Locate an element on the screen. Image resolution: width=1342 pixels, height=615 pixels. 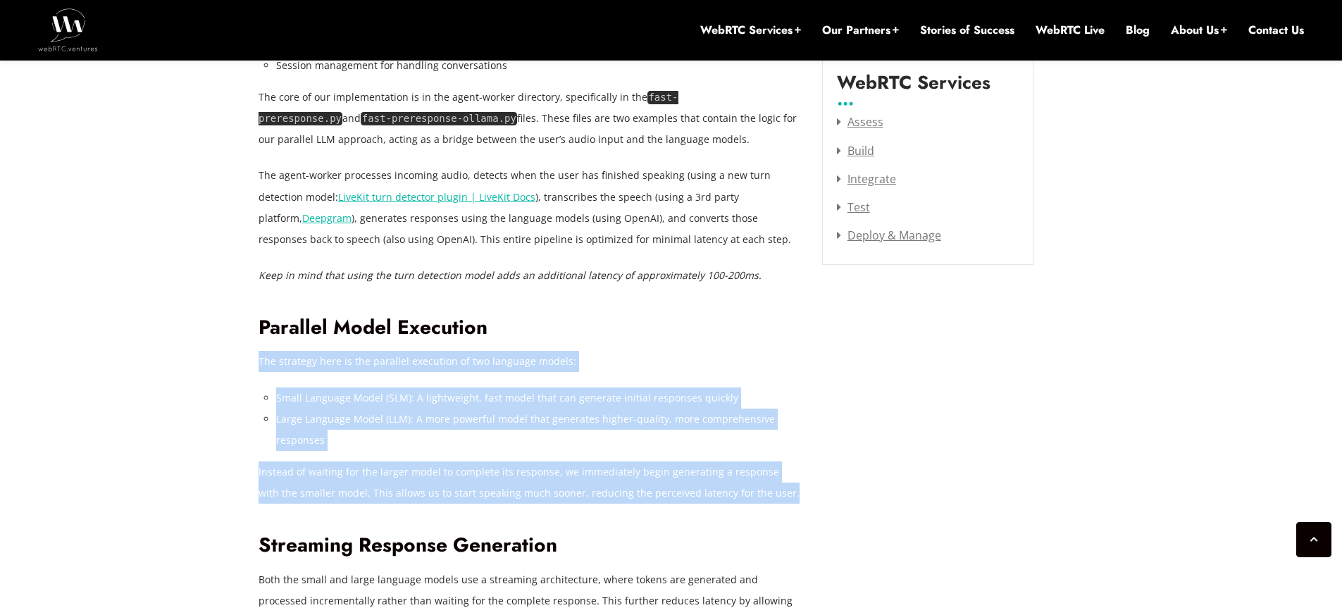
a: Blog is located at coordinates (1138, 30).